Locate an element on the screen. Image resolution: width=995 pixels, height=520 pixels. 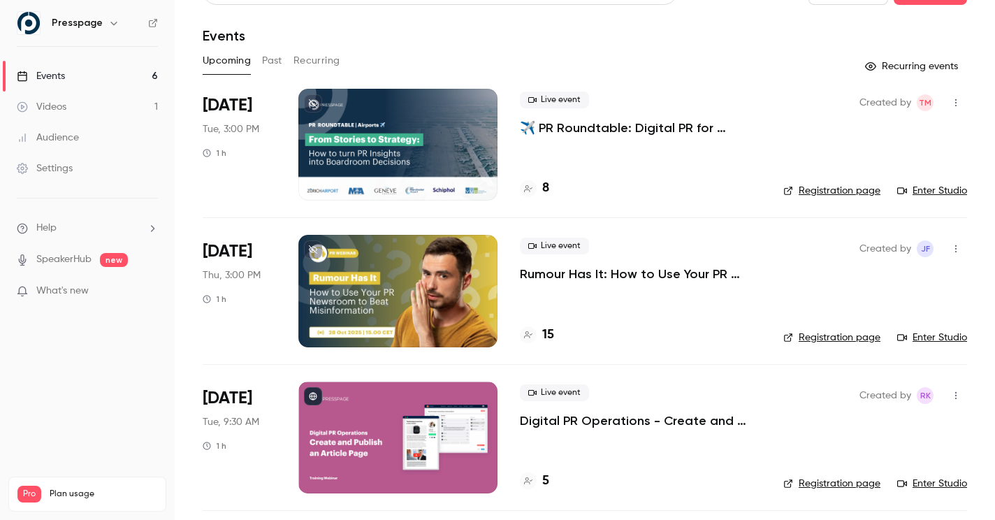
span: RK is located at coordinates (925, 395).